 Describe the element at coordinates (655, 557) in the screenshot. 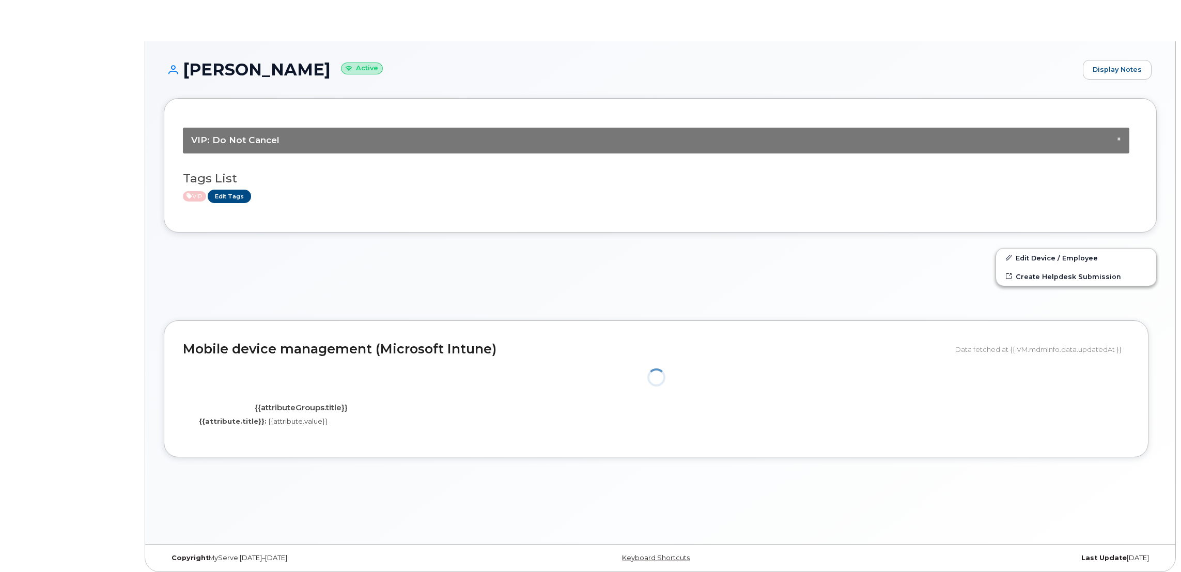

I see `a: Keyboard Shortcuts` at that location.